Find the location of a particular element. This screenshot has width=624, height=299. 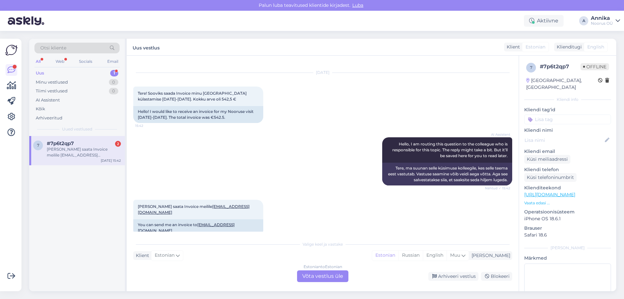

span: Nähtud ✓ 15:42 is located at coordinates (497, 188).